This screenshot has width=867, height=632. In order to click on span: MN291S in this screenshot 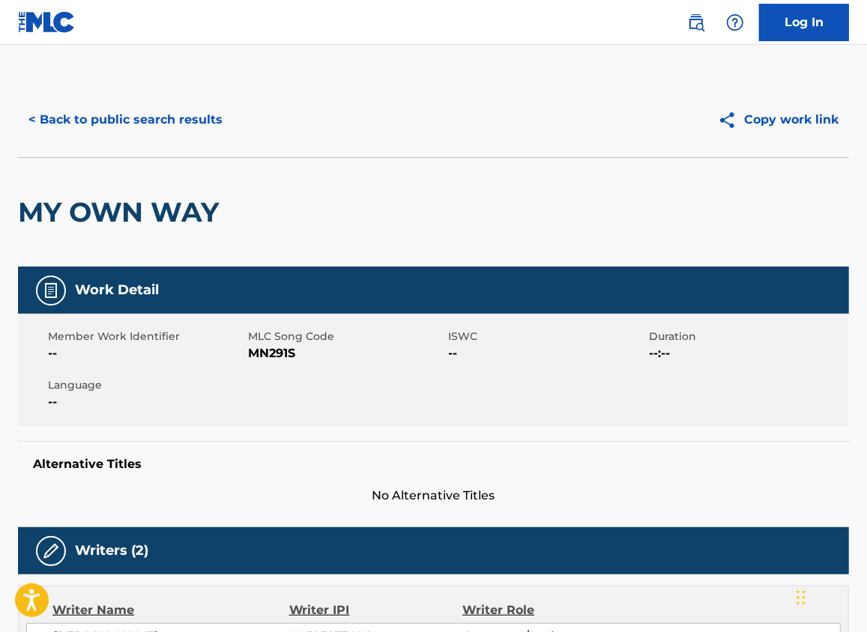, I will do `click(346, 354)`.